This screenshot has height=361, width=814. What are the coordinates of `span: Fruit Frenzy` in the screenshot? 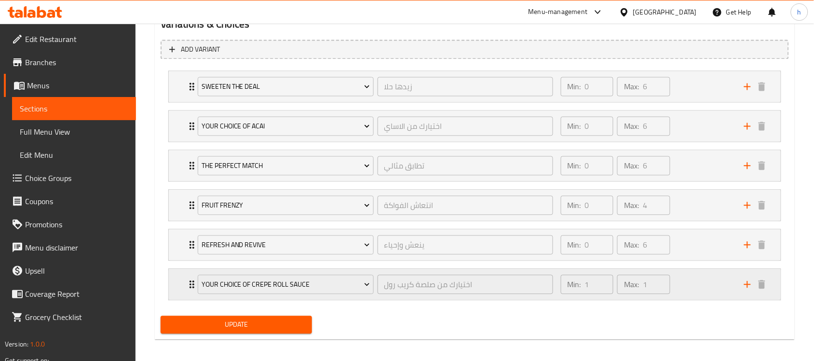 It's located at (285, 205).